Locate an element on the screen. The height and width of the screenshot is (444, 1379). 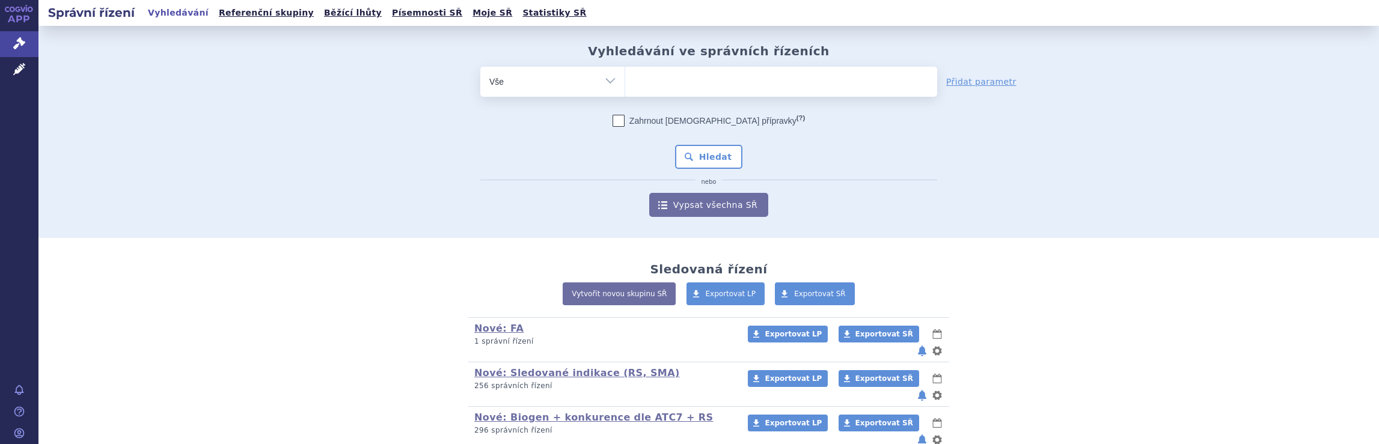
a: Nové: FA is located at coordinates (499, 328).